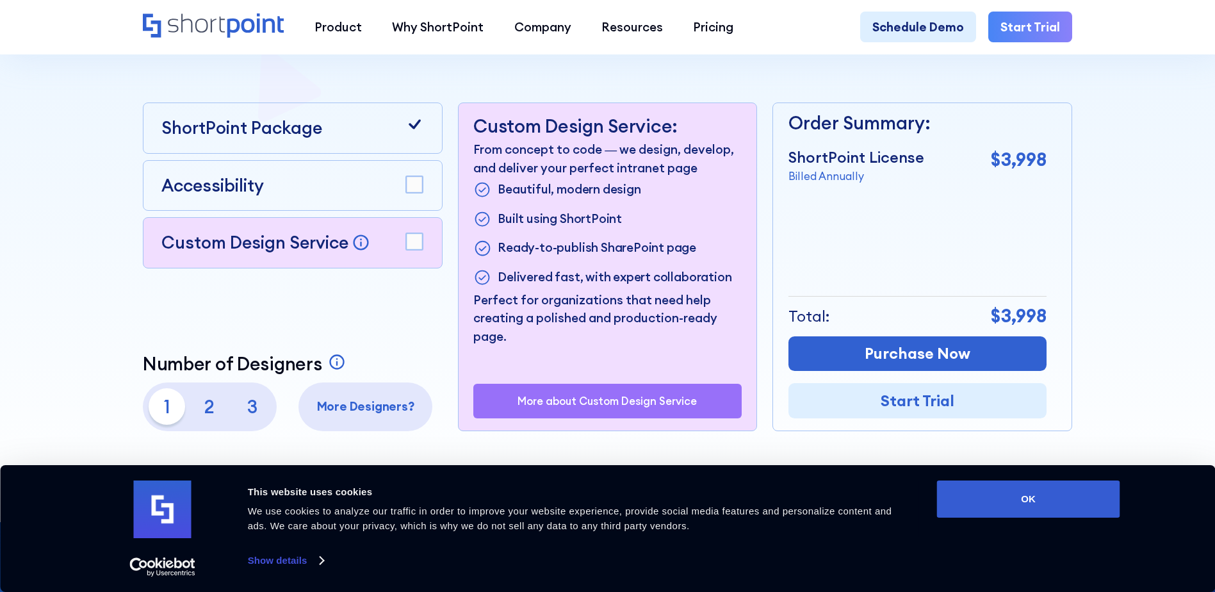  Describe the element at coordinates (213, 26) in the screenshot. I see `a: Home` at that location.